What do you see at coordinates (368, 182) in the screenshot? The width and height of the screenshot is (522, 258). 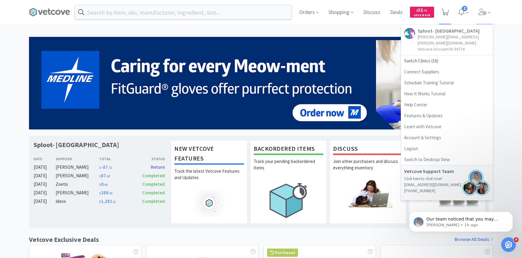 I see `a: DiscussJoin other purchasers and discuss everything inventory` at bounding box center [368, 182].